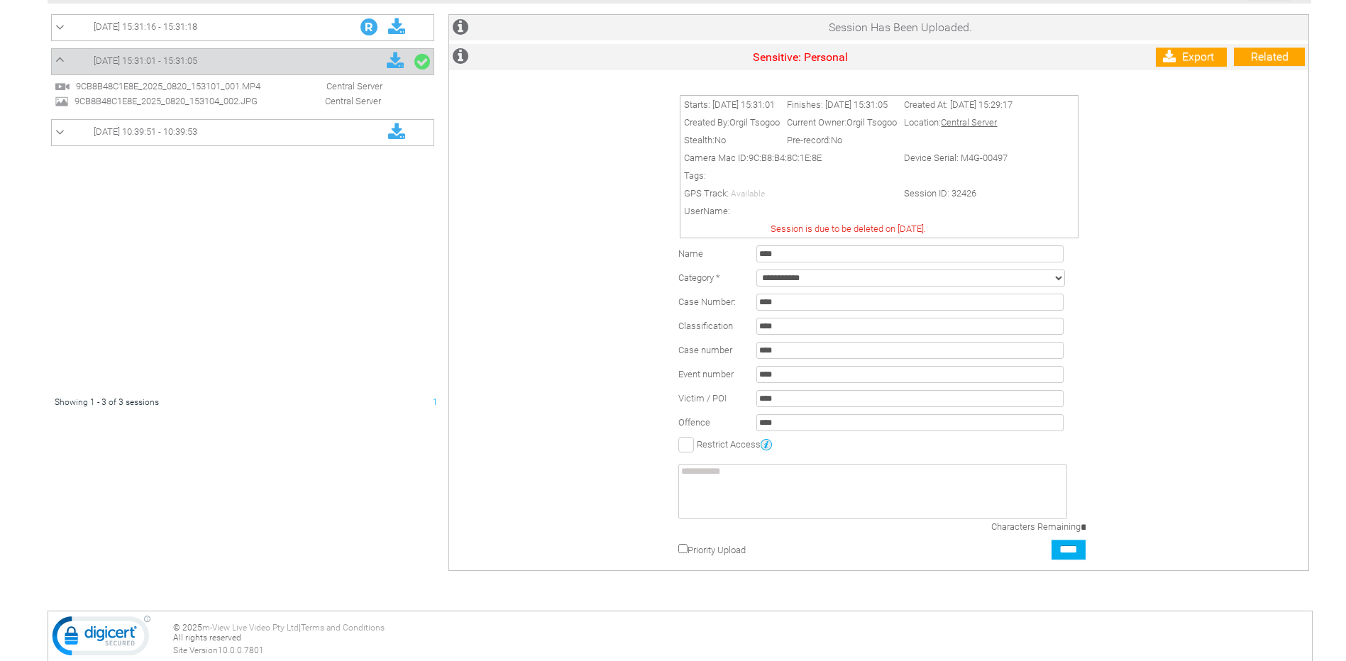 The height and width of the screenshot is (661, 1346). I want to click on td: Current Owner:, so click(842, 122).